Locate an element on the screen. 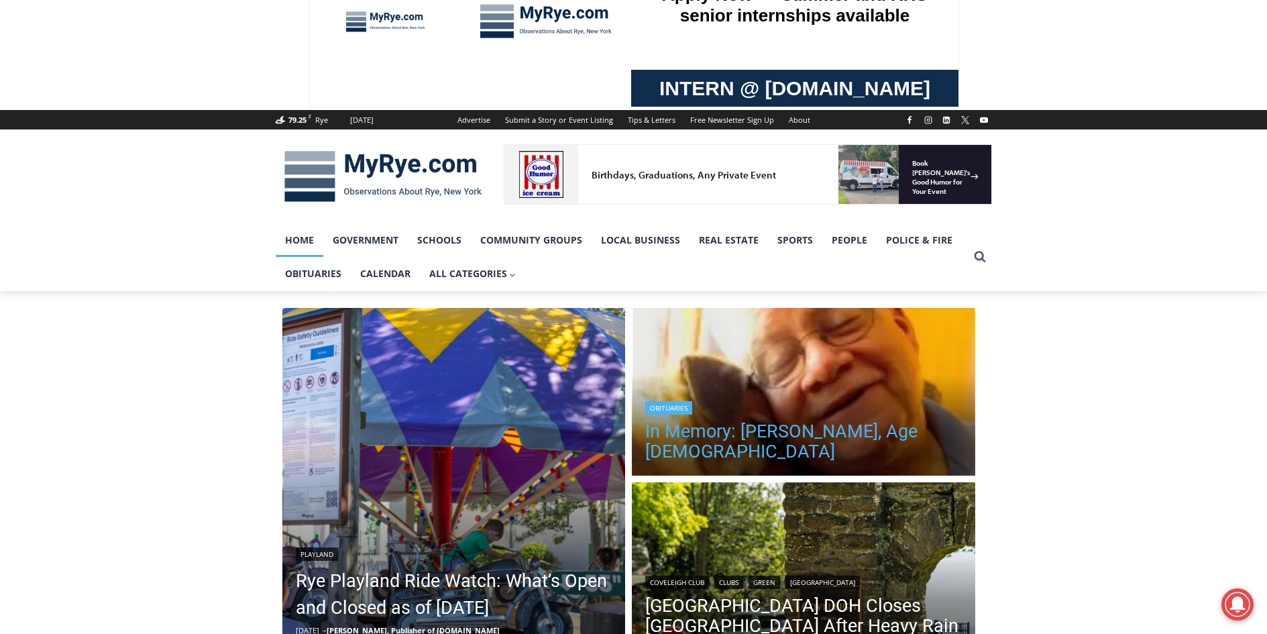  a: YouTube is located at coordinates (984, 120).